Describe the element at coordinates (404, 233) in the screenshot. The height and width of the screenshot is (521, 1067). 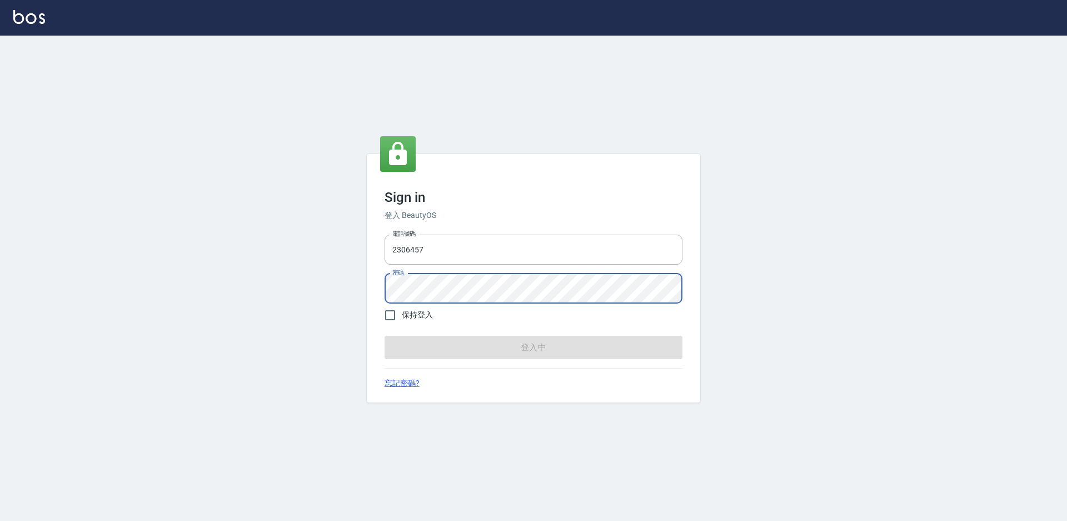
I see `label: 電話號碼` at that location.